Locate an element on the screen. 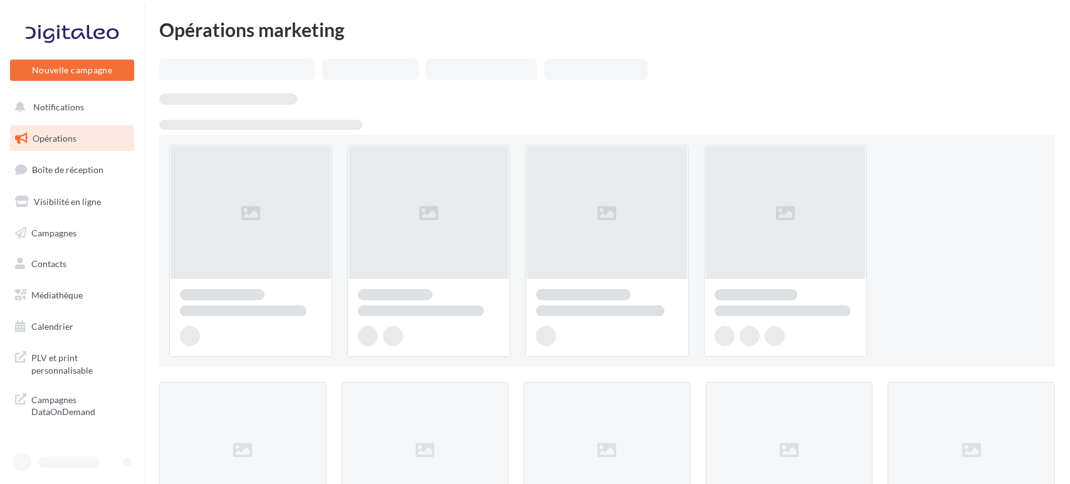 Image resolution: width=1070 pixels, height=484 pixels. button: Nouvelle campagne is located at coordinates (72, 70).